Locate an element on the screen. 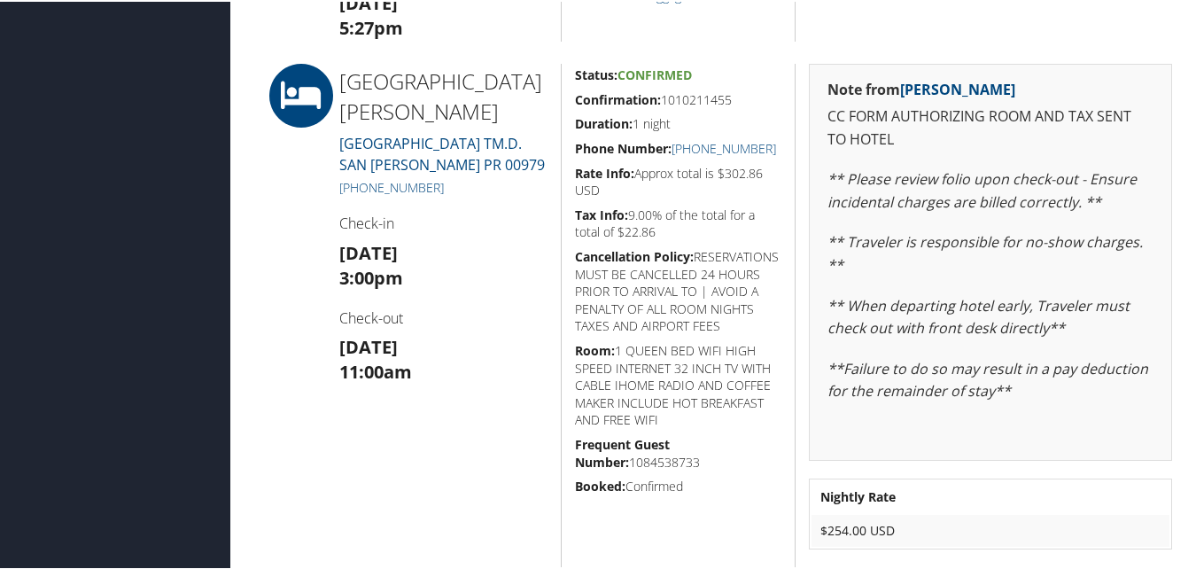  h5: 1084538733 is located at coordinates (678, 451).